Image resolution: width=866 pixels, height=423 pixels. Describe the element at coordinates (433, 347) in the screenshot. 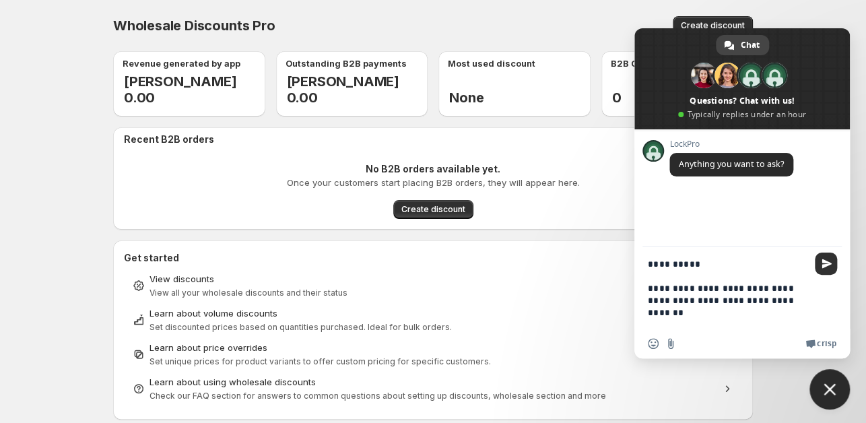

I see `div: Learn about price overrides` at that location.